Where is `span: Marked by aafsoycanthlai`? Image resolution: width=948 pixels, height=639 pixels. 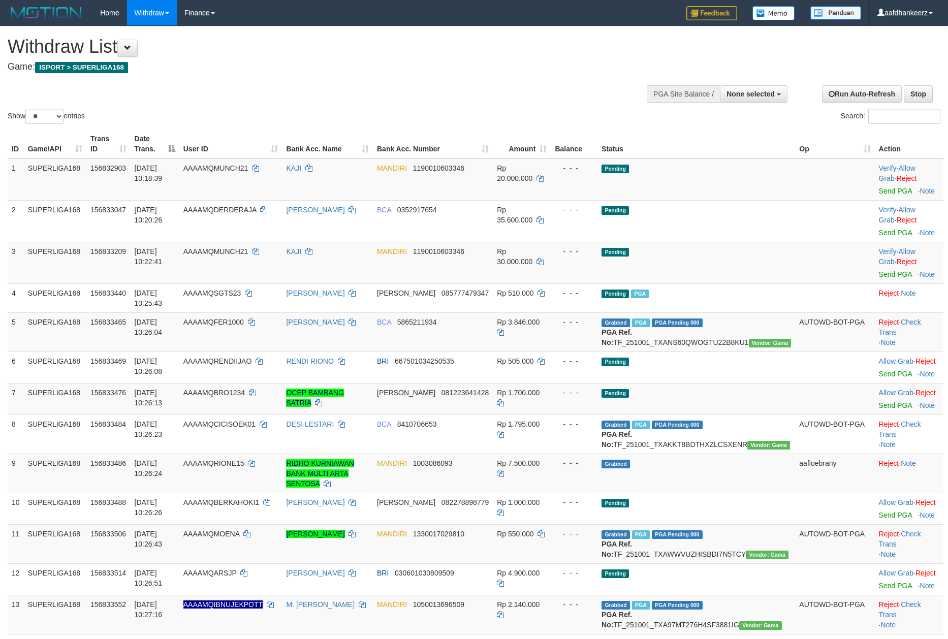
span: Marked by aafsoycanthlai is located at coordinates (641, 425).